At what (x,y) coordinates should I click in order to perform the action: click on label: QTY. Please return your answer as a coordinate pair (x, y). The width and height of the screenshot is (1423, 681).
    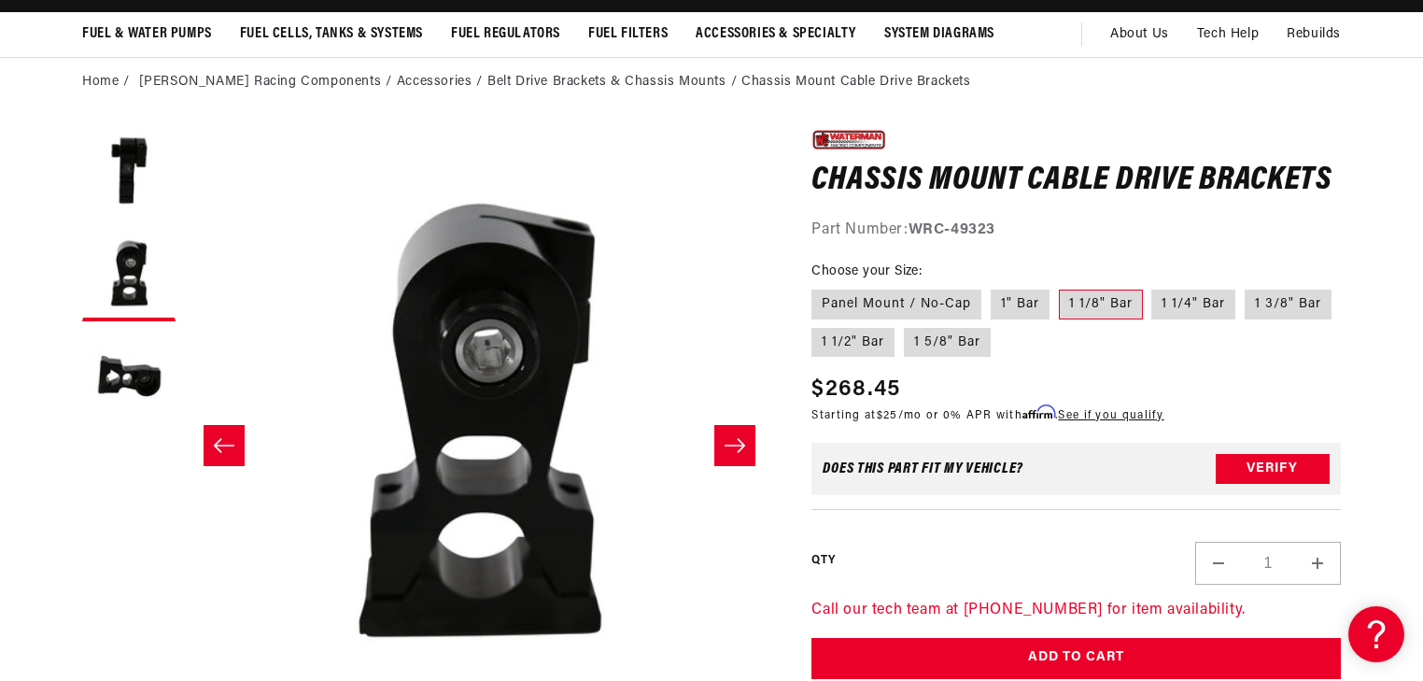
    Looking at the image, I should click on (822, 560).